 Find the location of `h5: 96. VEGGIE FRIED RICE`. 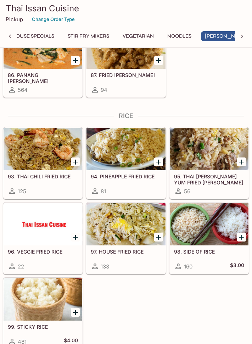

h5: 96. VEGGIE FRIED RICE is located at coordinates (43, 252).